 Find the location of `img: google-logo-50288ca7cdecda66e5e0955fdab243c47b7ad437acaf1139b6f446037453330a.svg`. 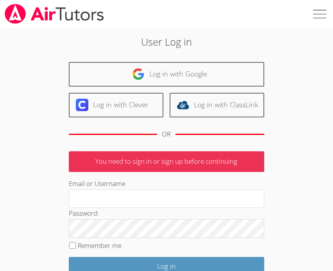

img: google-logo-50288ca7cdecda66e5e0955fdab243c47b7ad437acaf1139b6f446037453330a.svg is located at coordinates (138, 74).